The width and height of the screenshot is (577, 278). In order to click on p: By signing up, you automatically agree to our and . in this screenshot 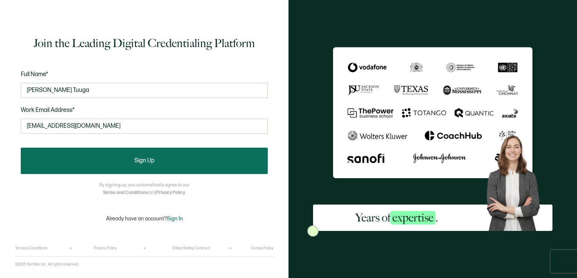, I will do `click(144, 189)`.